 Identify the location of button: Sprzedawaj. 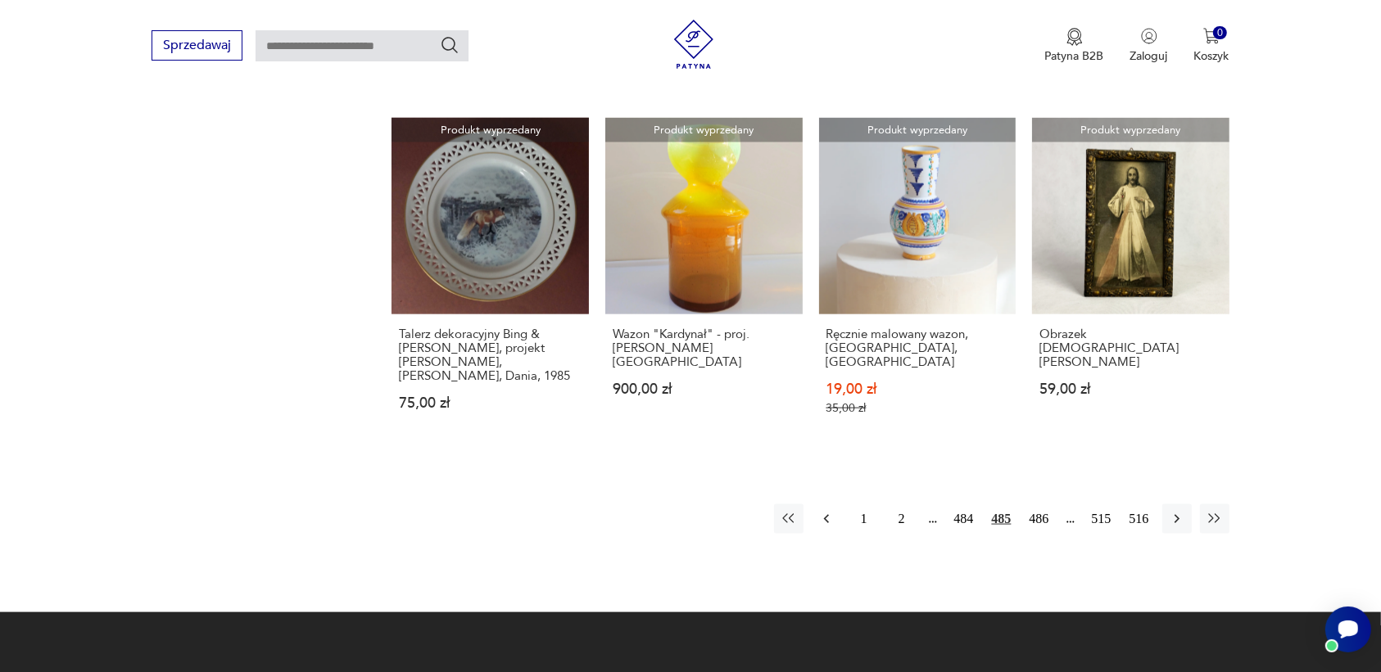
(197, 45).